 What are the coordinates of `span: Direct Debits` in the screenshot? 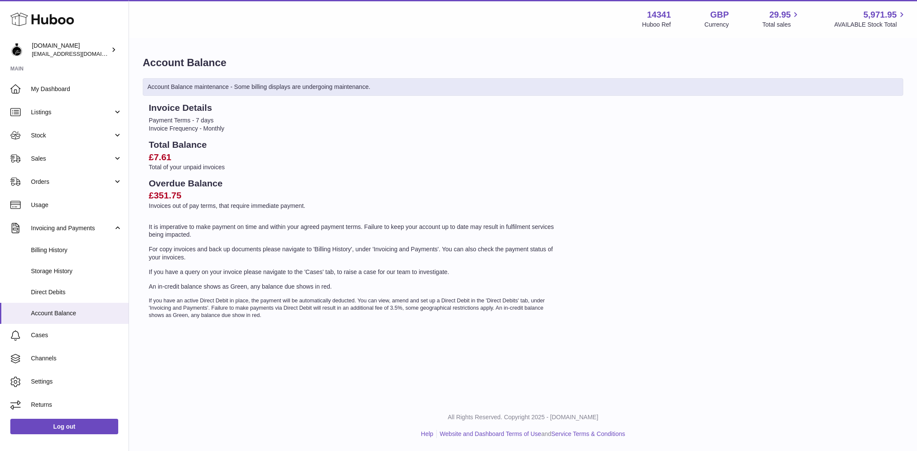 It's located at (77, 292).